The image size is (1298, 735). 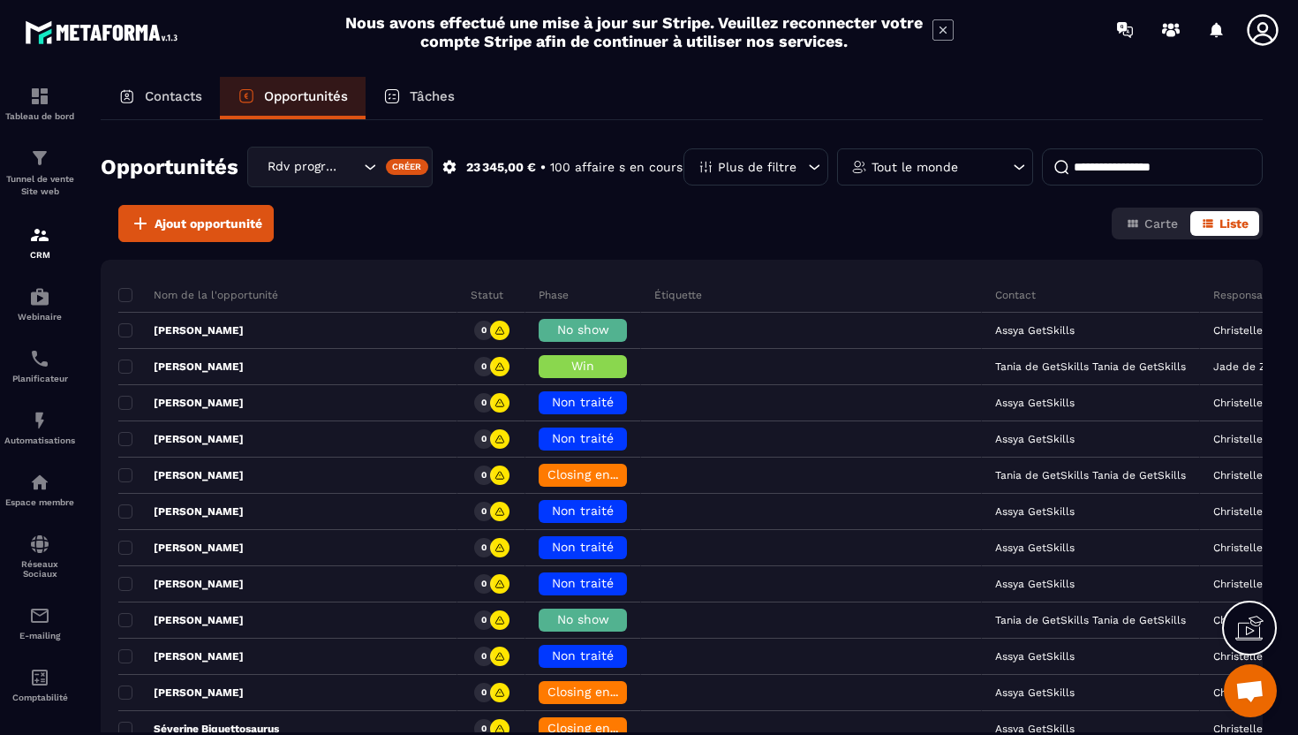 What do you see at coordinates (170, 167) in the screenshot?
I see `h2: Opportunités` at bounding box center [170, 167].